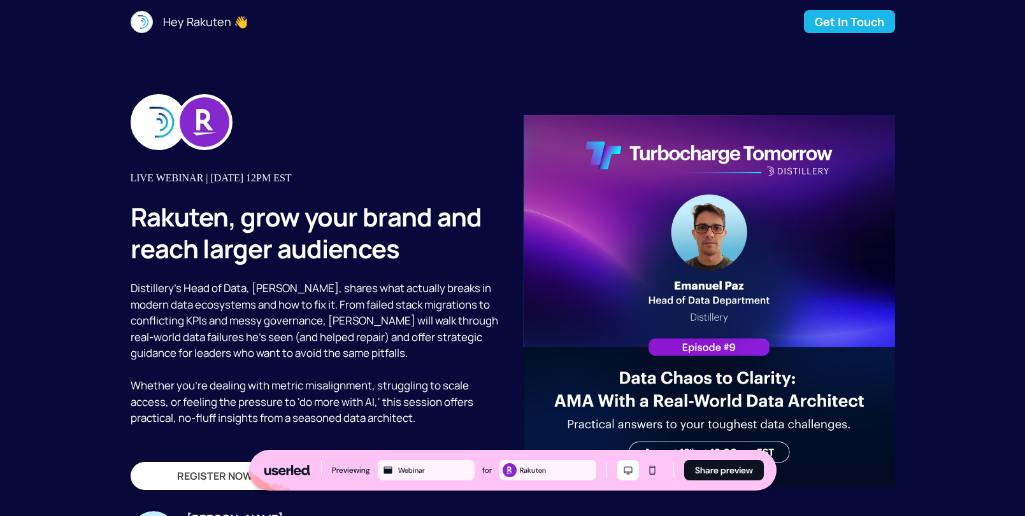 This screenshot has width=1025, height=516. Describe the element at coordinates (205, 22) in the screenshot. I see `p: Hey Rakuten 👋` at that location.